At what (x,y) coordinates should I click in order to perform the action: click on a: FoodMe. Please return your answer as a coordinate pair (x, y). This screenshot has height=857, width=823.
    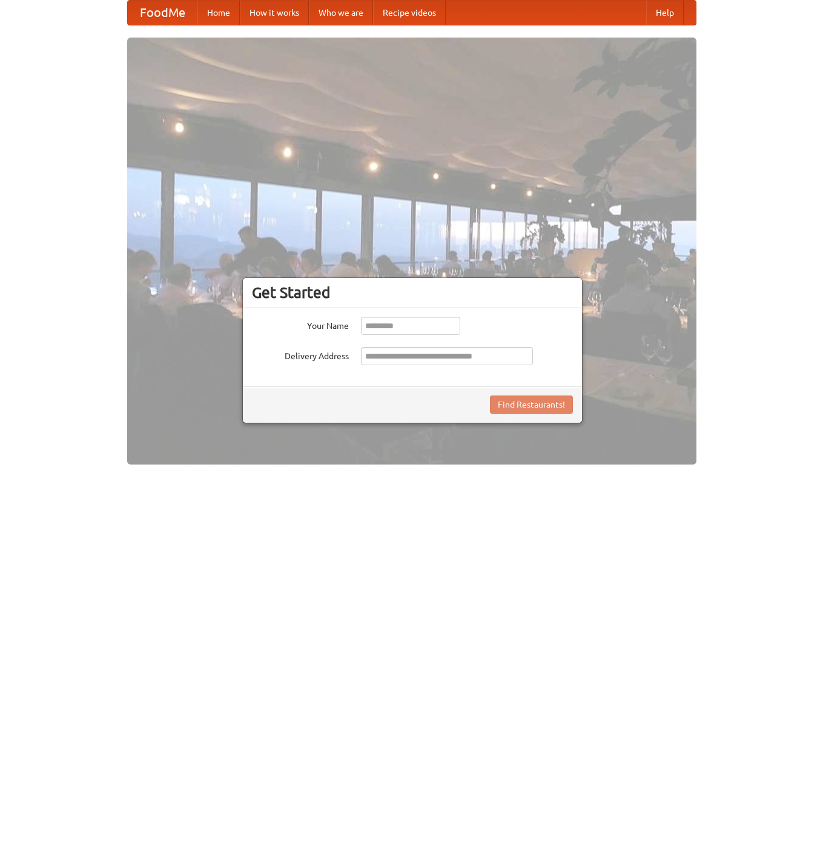
    Looking at the image, I should click on (162, 13).